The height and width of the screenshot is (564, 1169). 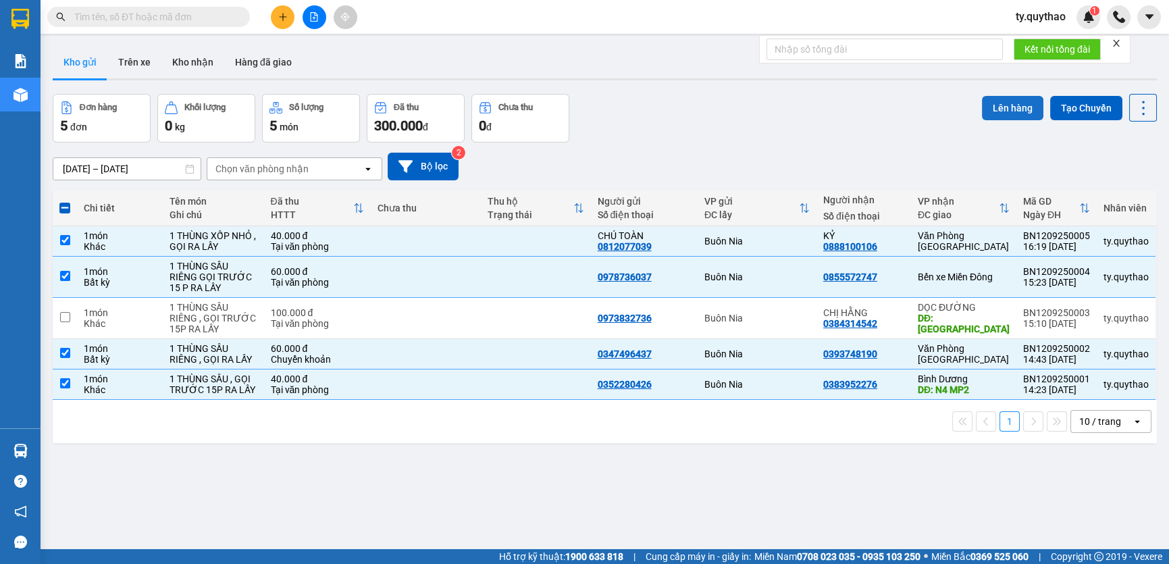 What do you see at coordinates (317, 359) in the screenshot?
I see `div: Chuyển khoản` at bounding box center [317, 359].